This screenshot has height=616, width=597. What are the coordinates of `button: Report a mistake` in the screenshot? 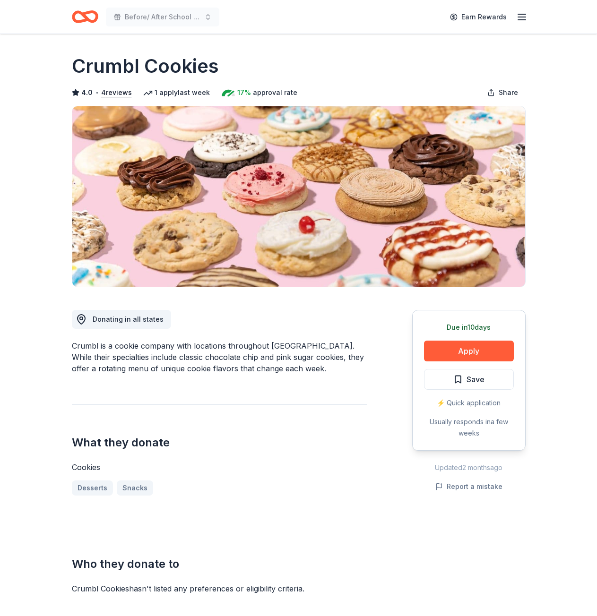 It's located at (469, 486).